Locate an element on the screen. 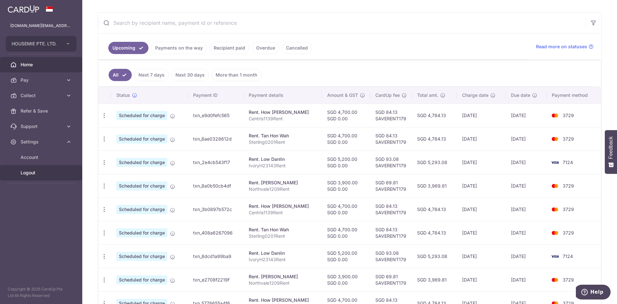  span: Account is located at coordinates (42, 157).